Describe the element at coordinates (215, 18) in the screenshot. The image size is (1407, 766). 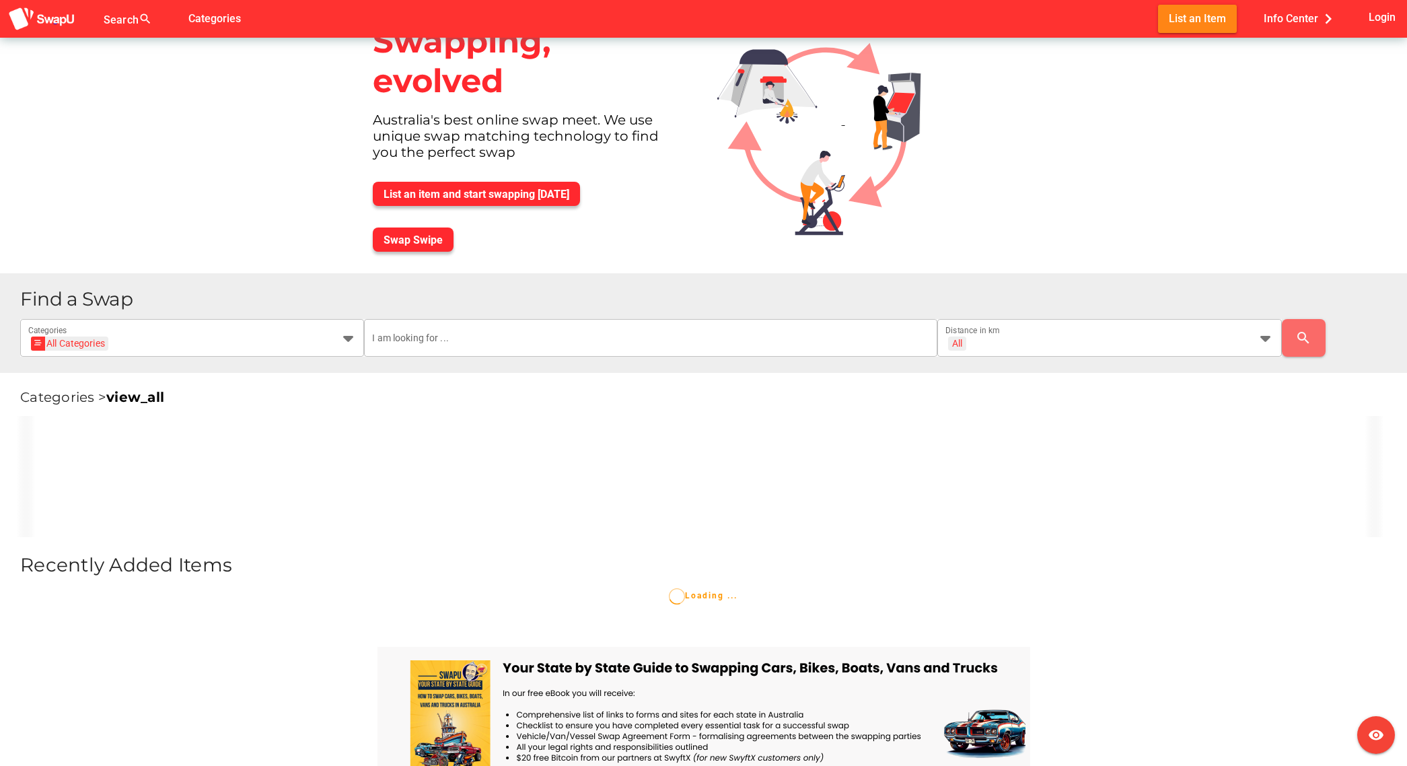
I see `span: Categories` at that location.